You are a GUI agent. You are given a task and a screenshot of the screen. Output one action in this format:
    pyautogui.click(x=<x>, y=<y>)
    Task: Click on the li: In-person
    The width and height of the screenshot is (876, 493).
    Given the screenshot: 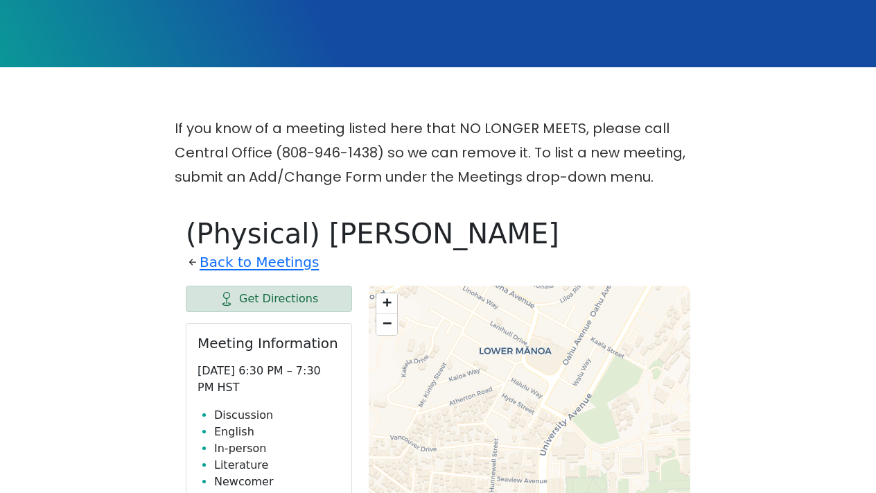 What is the action you would take?
    pyautogui.click(x=277, y=448)
    